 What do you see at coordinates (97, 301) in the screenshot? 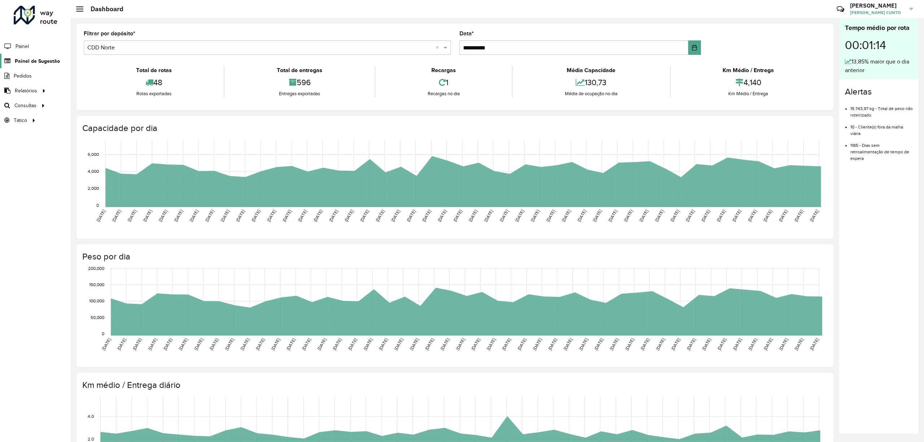
I see `text: 100,000` at bounding box center [97, 301].